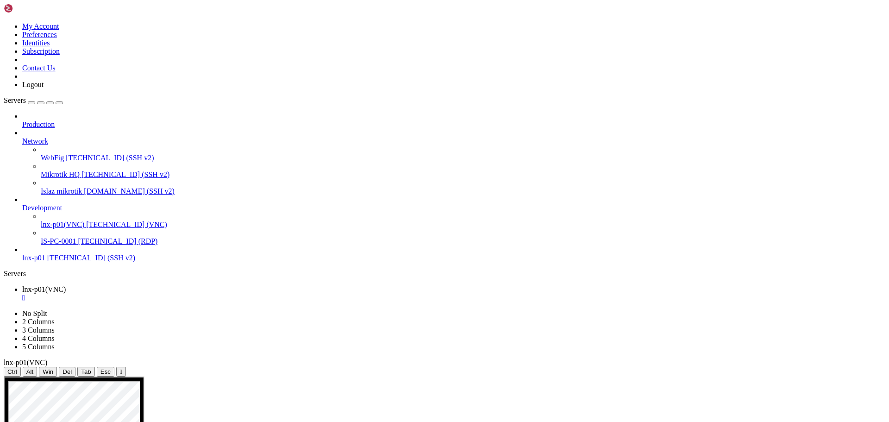 The width and height of the screenshot is (889, 422). What do you see at coordinates (12, 371) in the screenshot?
I see `span: Ctrl` at bounding box center [12, 371].